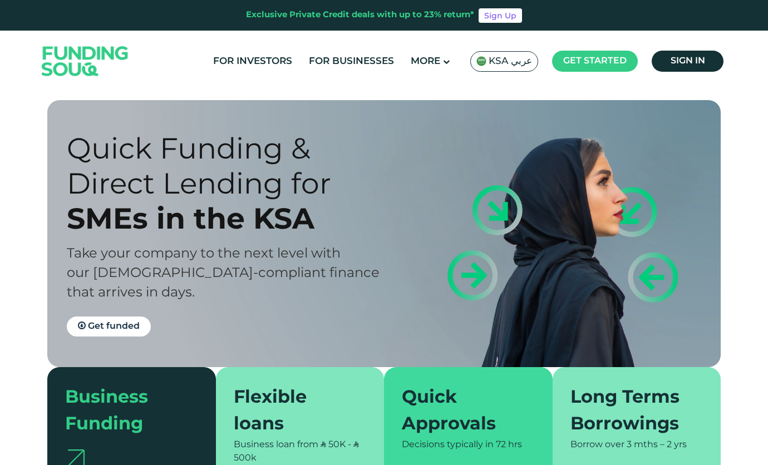 This screenshot has width=768, height=465. What do you see at coordinates (500, 16) in the screenshot?
I see `a: Sign Up` at bounding box center [500, 16].